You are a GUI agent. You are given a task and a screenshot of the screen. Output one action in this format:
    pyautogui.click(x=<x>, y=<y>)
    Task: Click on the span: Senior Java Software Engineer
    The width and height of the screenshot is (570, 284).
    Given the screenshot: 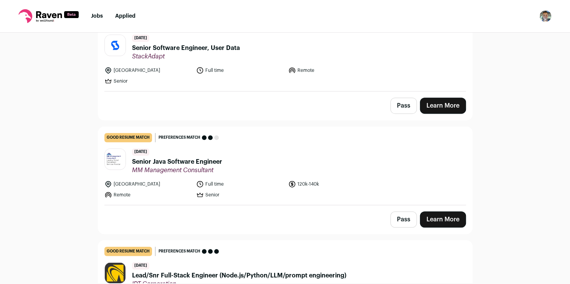 What is the action you would take?
    pyautogui.click(x=177, y=162)
    